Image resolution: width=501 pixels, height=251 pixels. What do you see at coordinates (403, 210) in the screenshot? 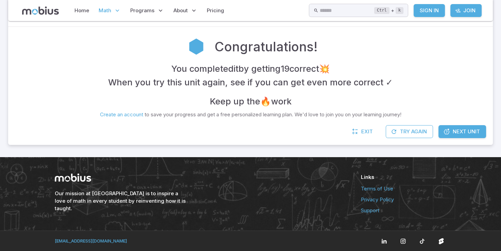
I see `a: Support` at bounding box center [403, 210].